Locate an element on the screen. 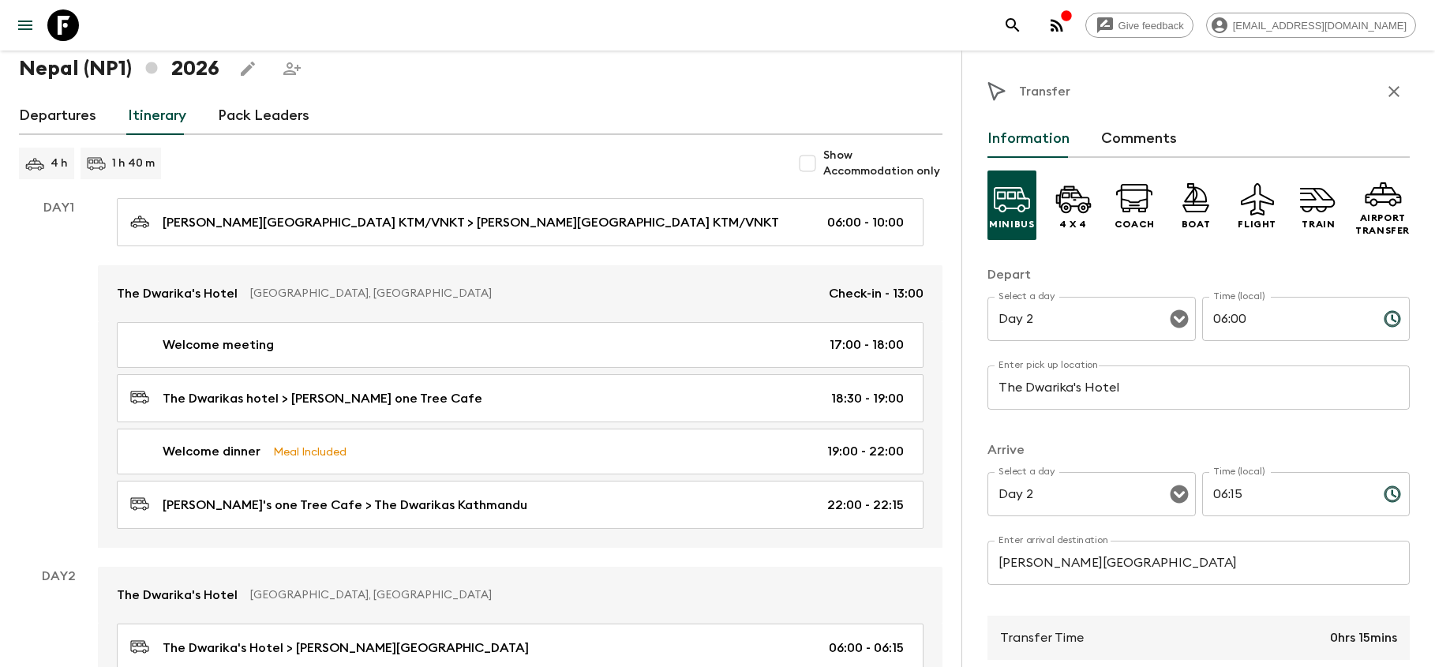  a: Give feedback is located at coordinates (1139, 25).